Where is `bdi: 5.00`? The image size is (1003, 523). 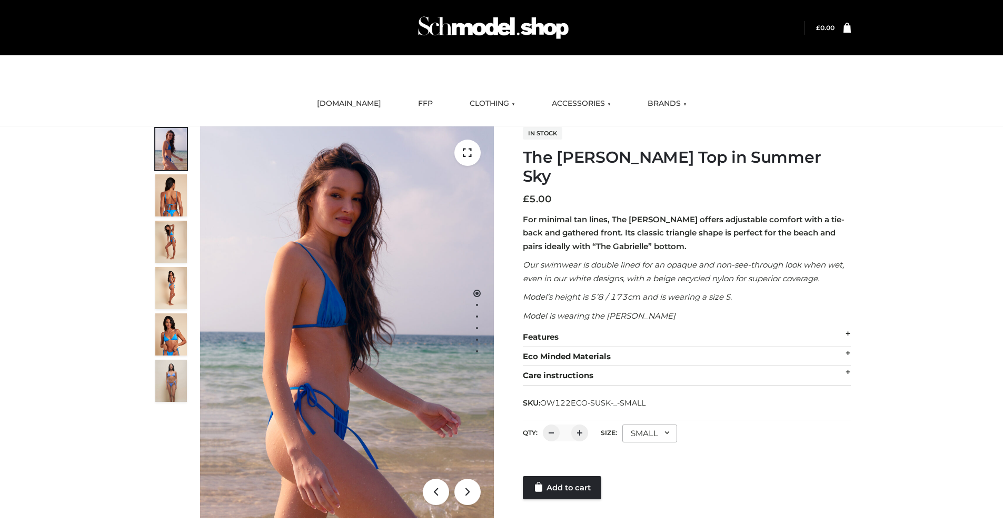
bdi: 5.00 is located at coordinates (537, 199).